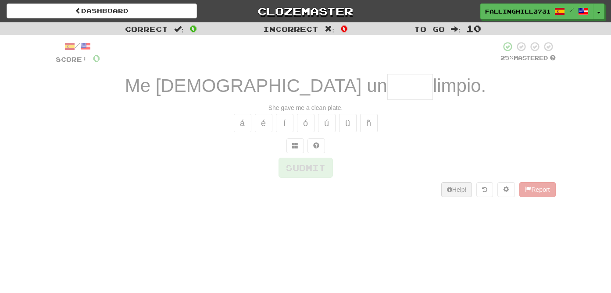 This screenshot has width=611, height=293. I want to click on a: Clozemaster, so click(305, 11).